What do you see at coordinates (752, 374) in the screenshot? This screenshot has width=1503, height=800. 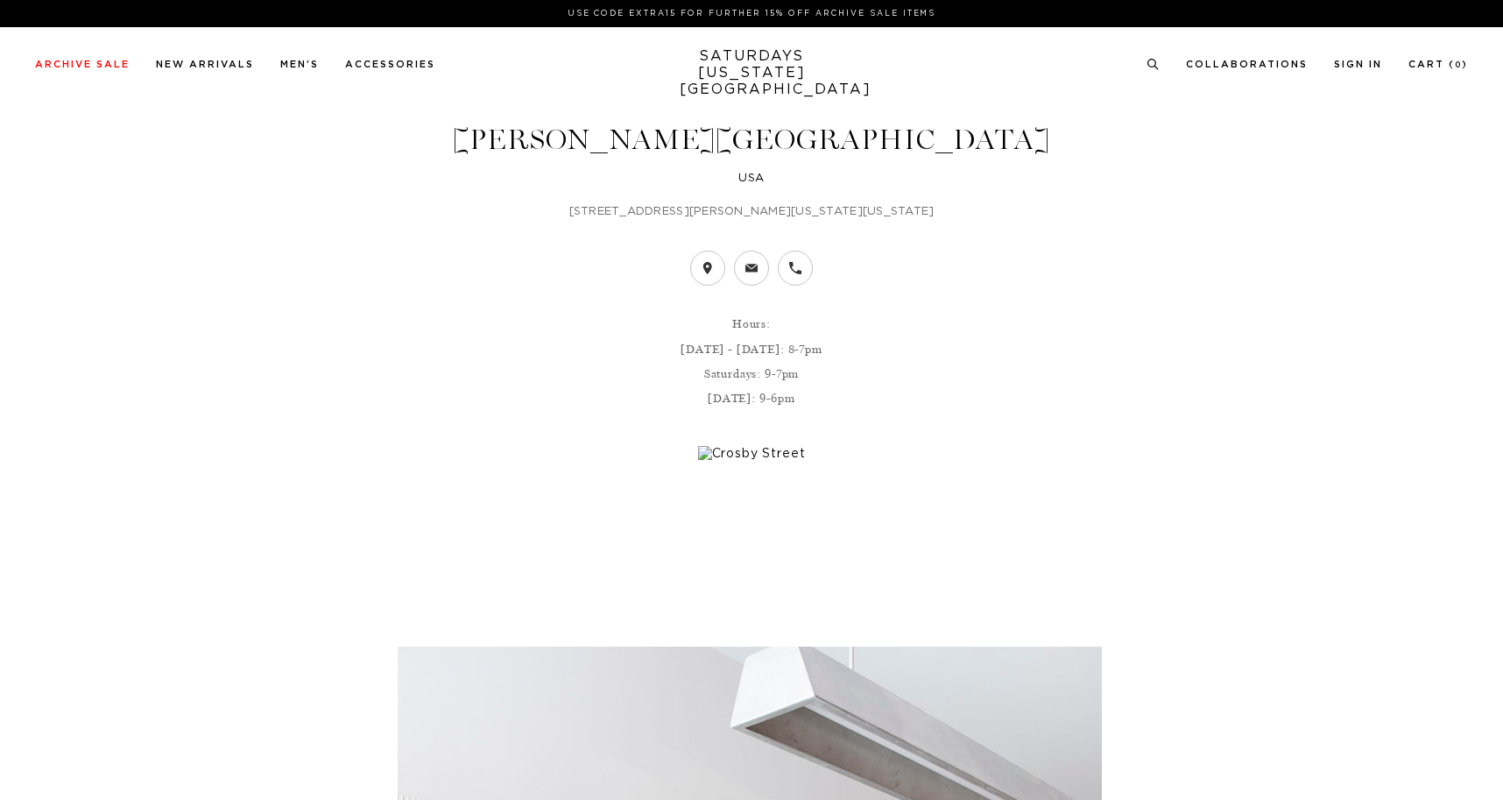 I see `p: Saturdays: 9-7pm` at bounding box center [752, 374].